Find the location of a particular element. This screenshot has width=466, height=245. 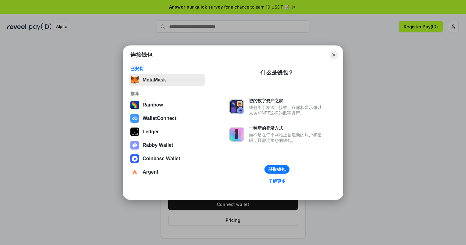

div: 了解更多 is located at coordinates (277, 181).